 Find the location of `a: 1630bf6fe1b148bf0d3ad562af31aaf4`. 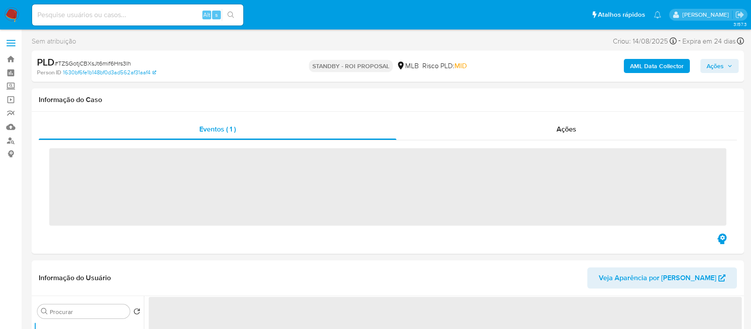

a: 1630bf6fe1b148bf0d3ad562af31aaf4 is located at coordinates (109, 73).